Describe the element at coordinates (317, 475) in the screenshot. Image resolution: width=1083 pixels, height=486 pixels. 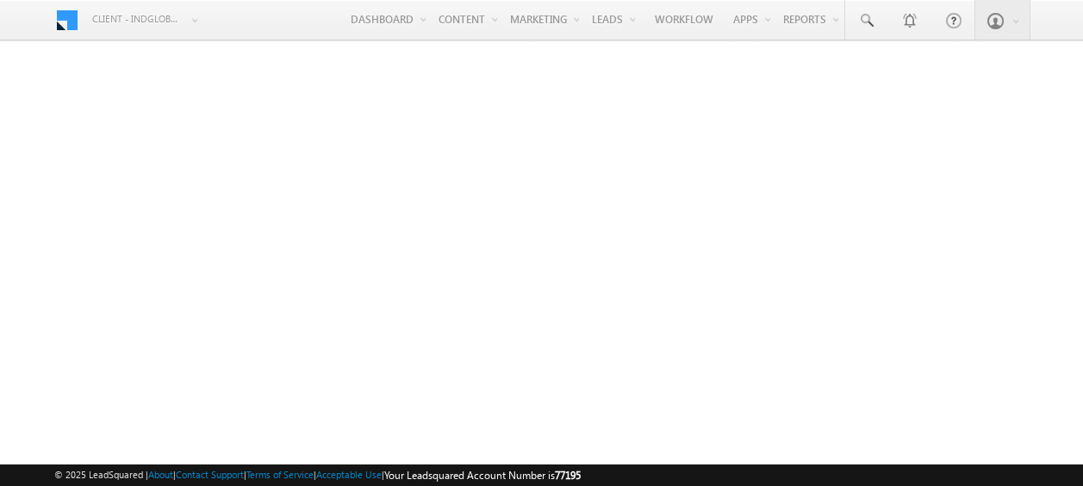
I see `span: © 2025 LeadSquared | | | | |` at that location.